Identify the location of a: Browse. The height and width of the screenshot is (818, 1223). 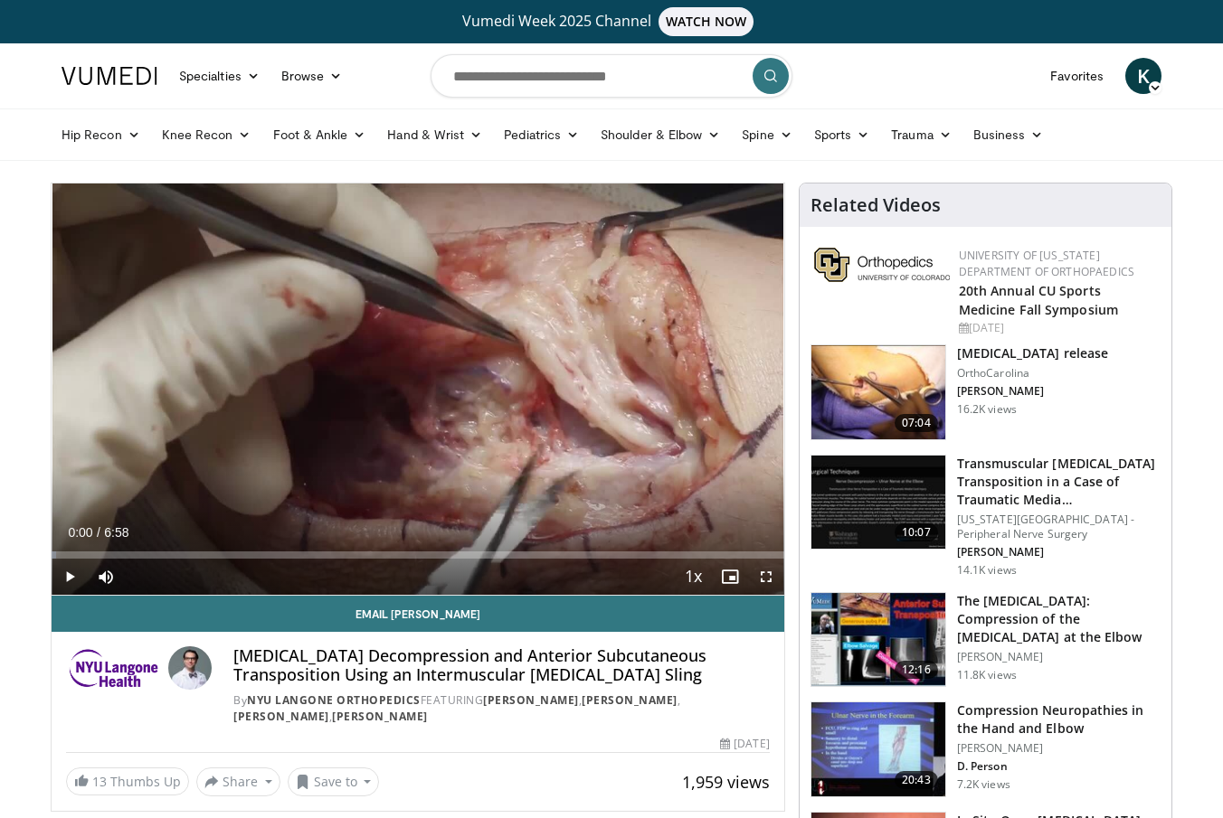
(312, 76).